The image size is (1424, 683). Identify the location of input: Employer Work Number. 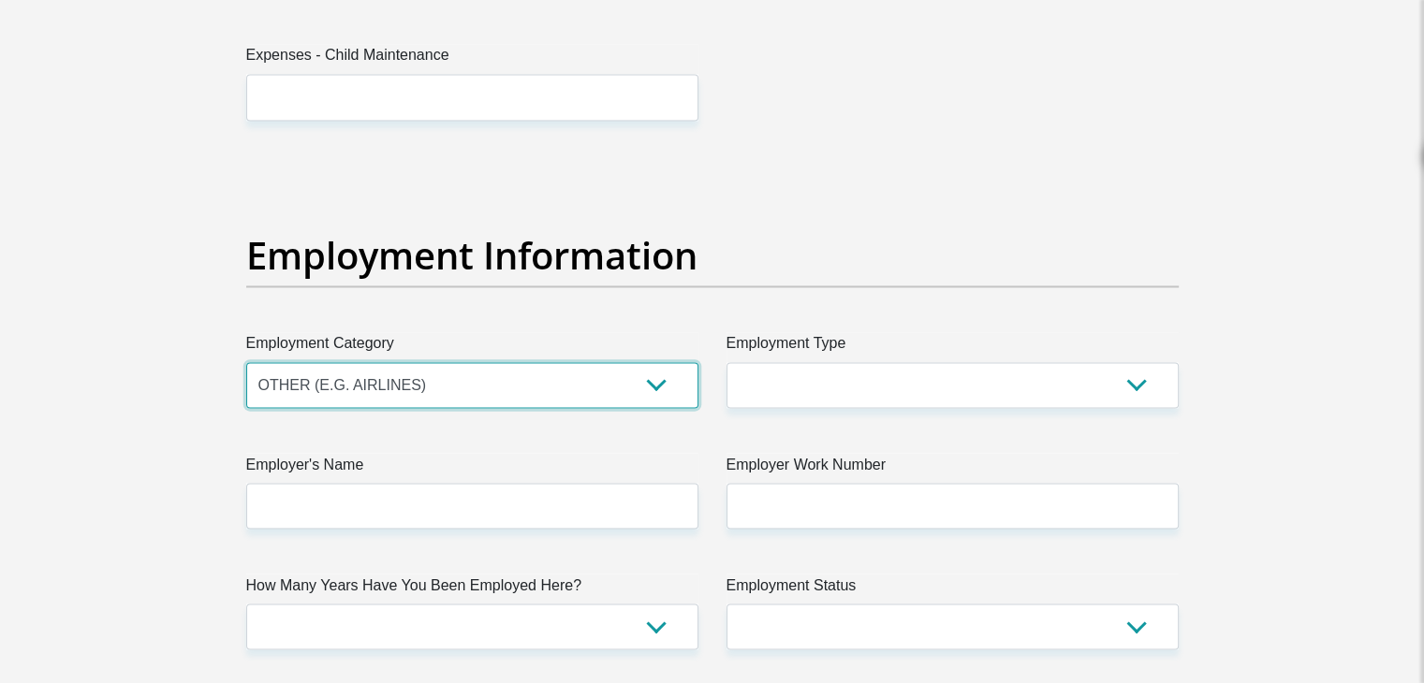
(952, 506).